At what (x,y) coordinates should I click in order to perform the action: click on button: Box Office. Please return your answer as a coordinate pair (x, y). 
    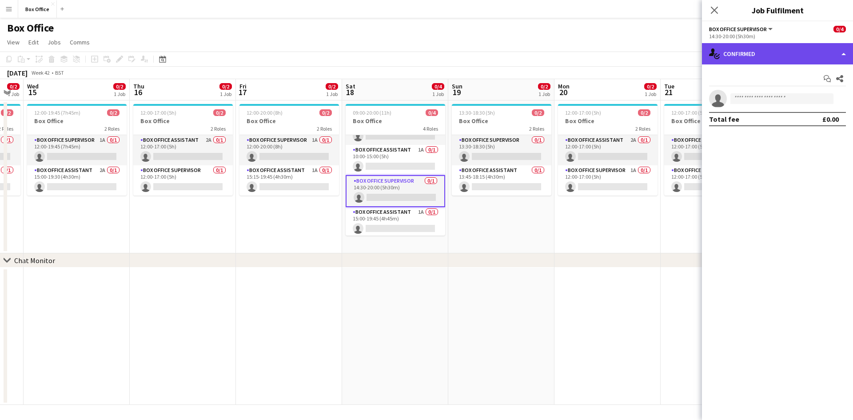
    Looking at the image, I should click on (37, 9).